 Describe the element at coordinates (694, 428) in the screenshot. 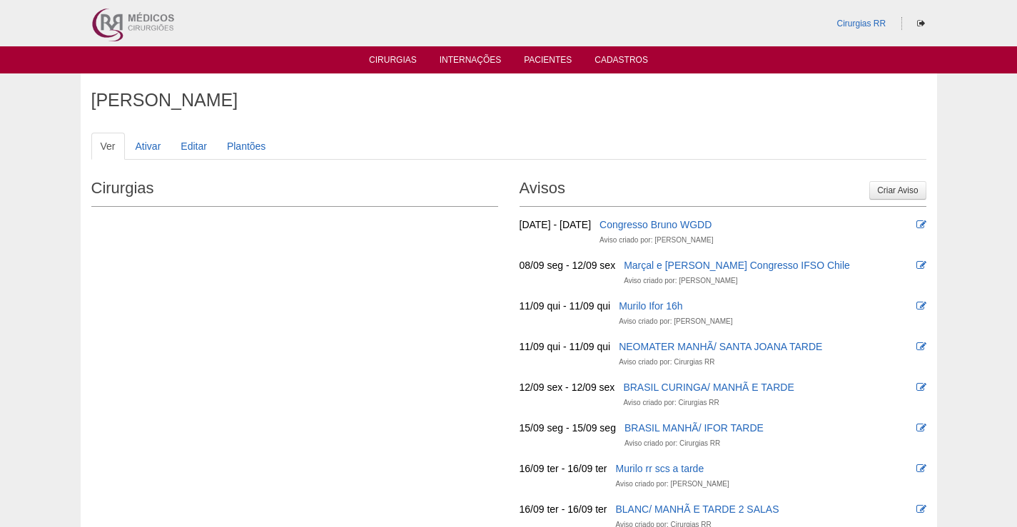

I see `a: BRASIL MANHÃ/ IFOR TARDE` at that location.